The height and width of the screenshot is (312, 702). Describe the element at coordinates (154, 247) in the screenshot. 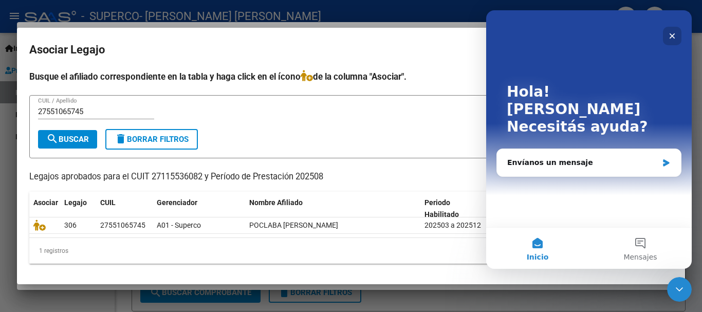

I see `span: Mensajes` at that location.